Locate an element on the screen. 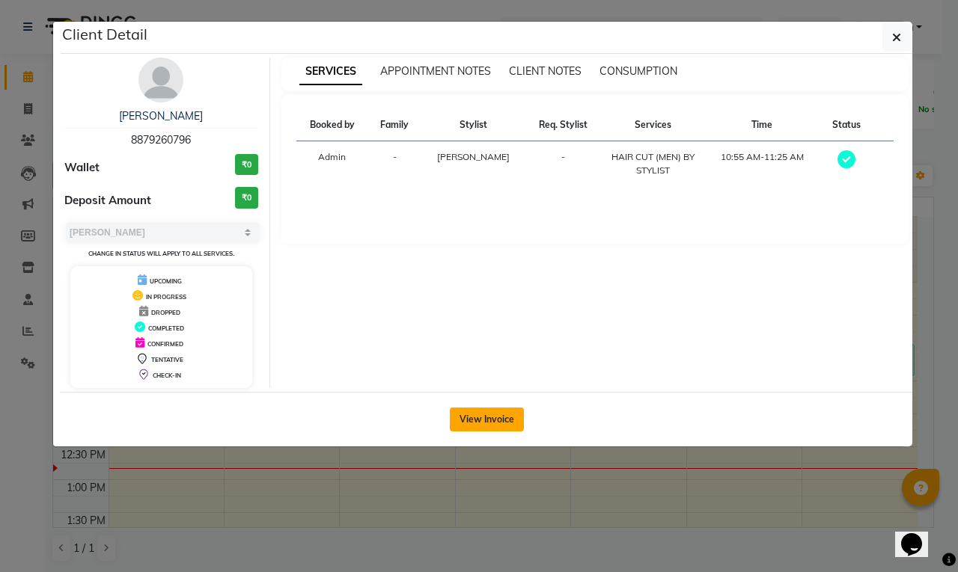 Image resolution: width=958 pixels, height=572 pixels. span: CLIENT NOTES is located at coordinates (545, 71).